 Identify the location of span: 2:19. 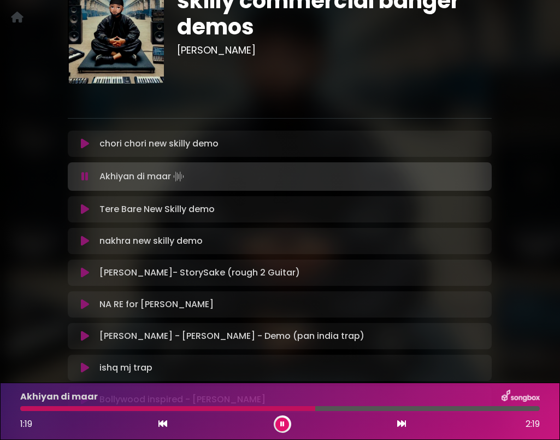
(533, 424).